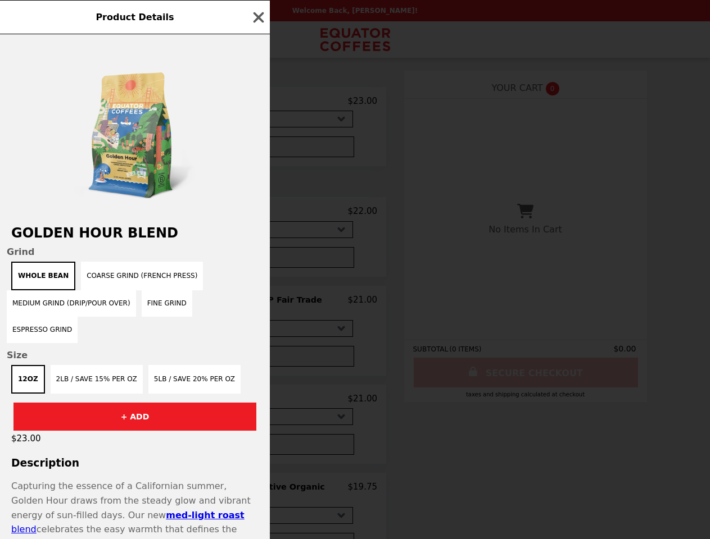  I want to click on button: Fine Grind, so click(167, 303).